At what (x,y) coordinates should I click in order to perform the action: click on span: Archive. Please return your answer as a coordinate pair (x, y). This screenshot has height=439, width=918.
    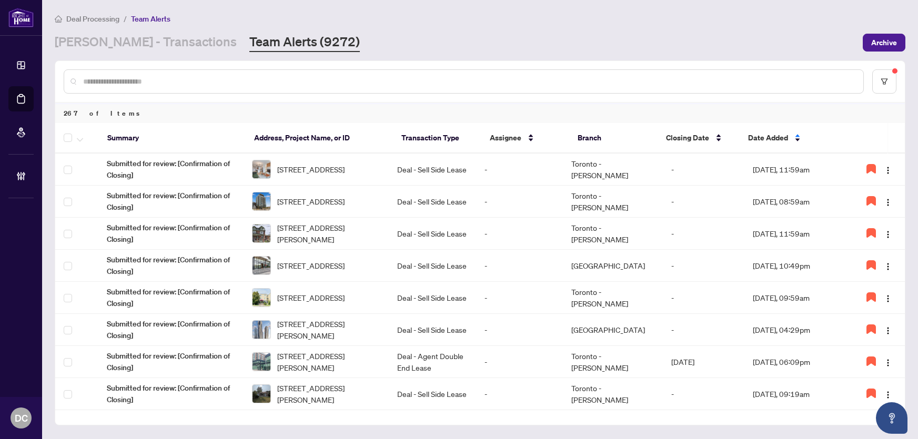
    Looking at the image, I should click on (884, 43).